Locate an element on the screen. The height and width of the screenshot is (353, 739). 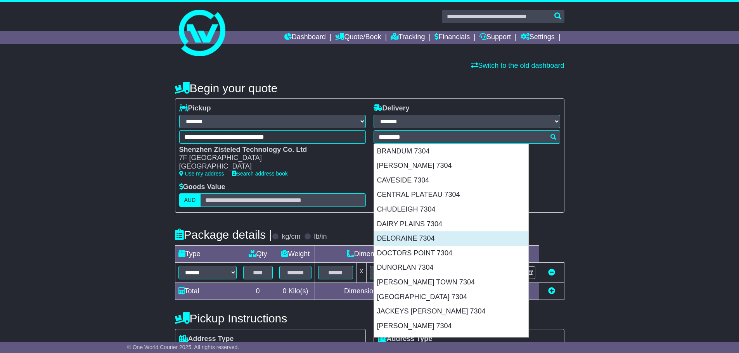
label: Pickup is located at coordinates (195, 109).